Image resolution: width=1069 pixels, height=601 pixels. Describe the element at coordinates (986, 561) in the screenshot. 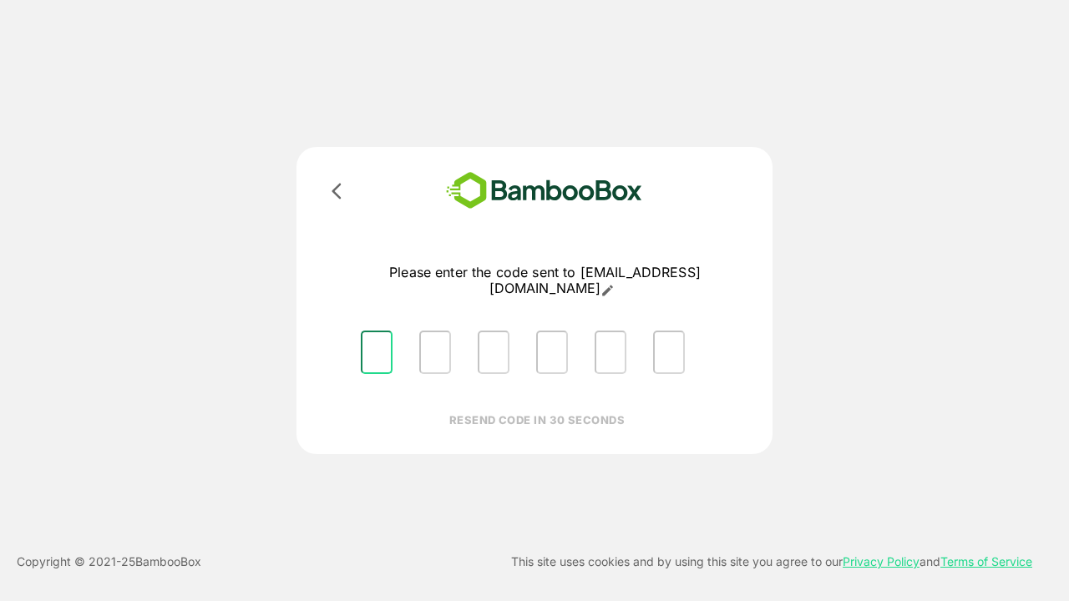

I see `a: Terms of Service` at that location.